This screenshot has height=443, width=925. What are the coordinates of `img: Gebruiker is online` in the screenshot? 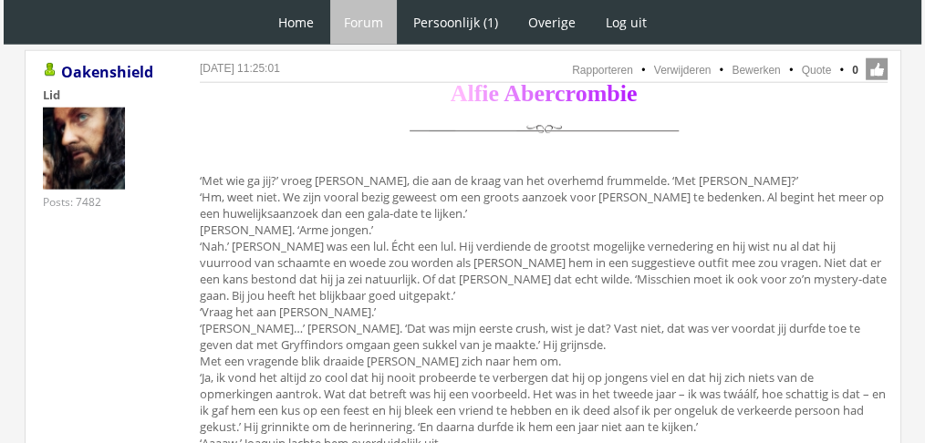 It's located at (50, 70).